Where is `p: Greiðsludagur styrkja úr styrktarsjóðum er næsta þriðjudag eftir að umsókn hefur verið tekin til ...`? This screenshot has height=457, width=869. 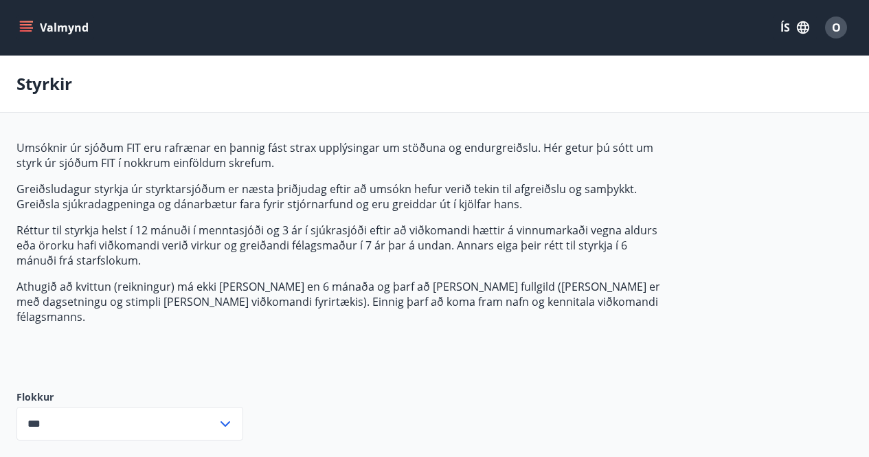
p: Greiðsludagur styrkja úr styrktarsjóðum er næsta þriðjudag eftir að umsókn hefur verið tekin til ... is located at coordinates (341, 196).